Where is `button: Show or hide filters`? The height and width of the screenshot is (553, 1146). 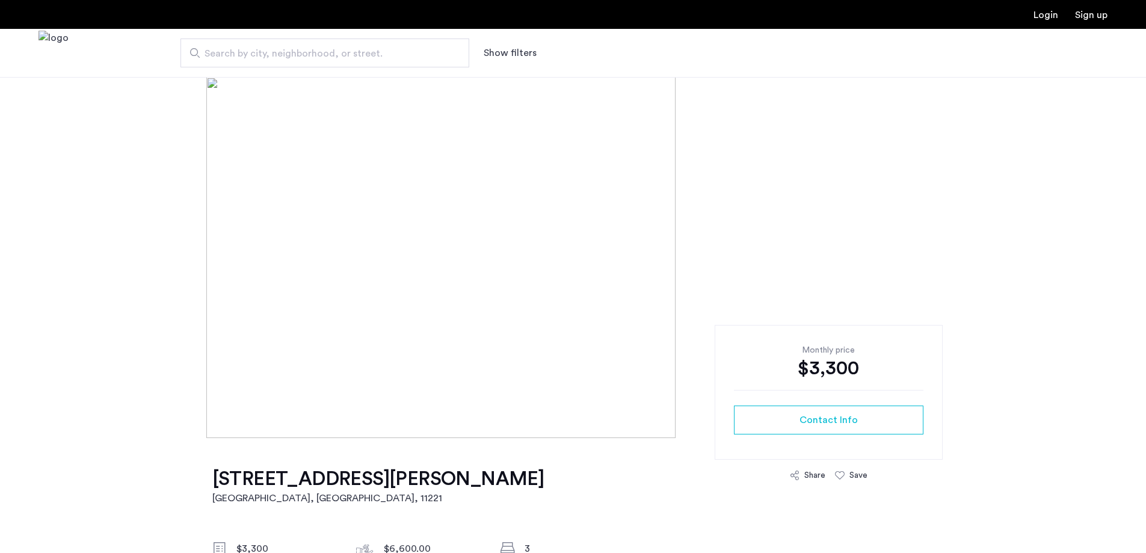 button: Show or hide filters is located at coordinates (510, 53).